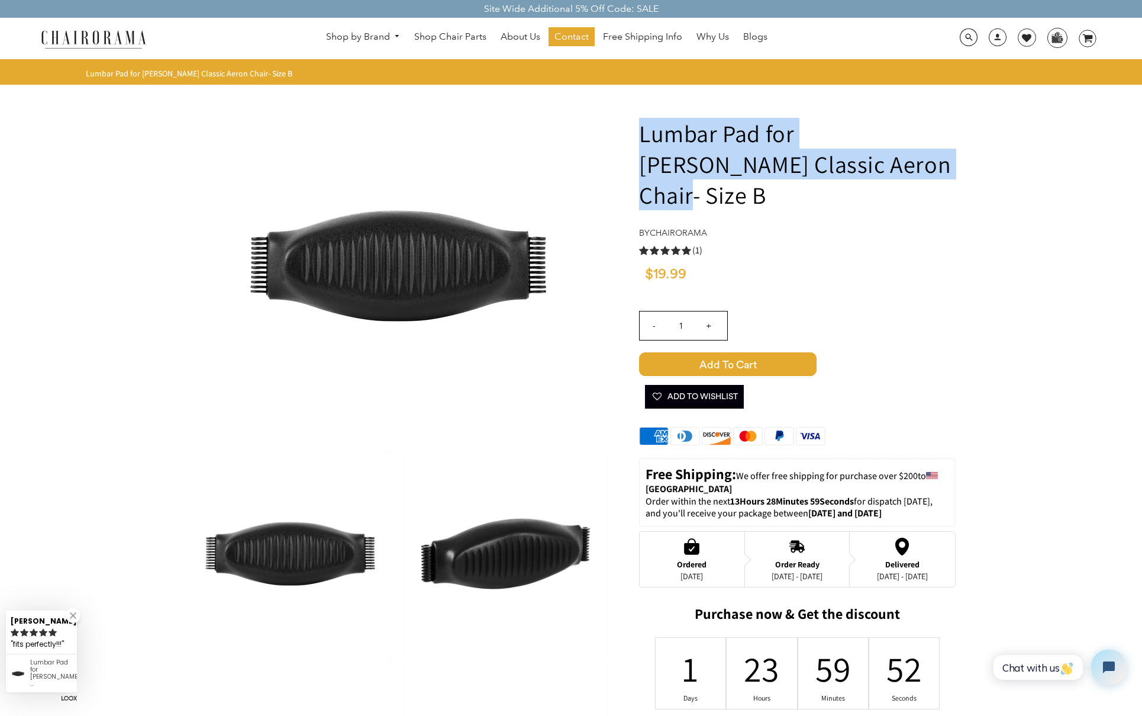 The width and height of the screenshot is (1142, 716). I want to click on nav: DesktopNavigation, so click(547, 38).